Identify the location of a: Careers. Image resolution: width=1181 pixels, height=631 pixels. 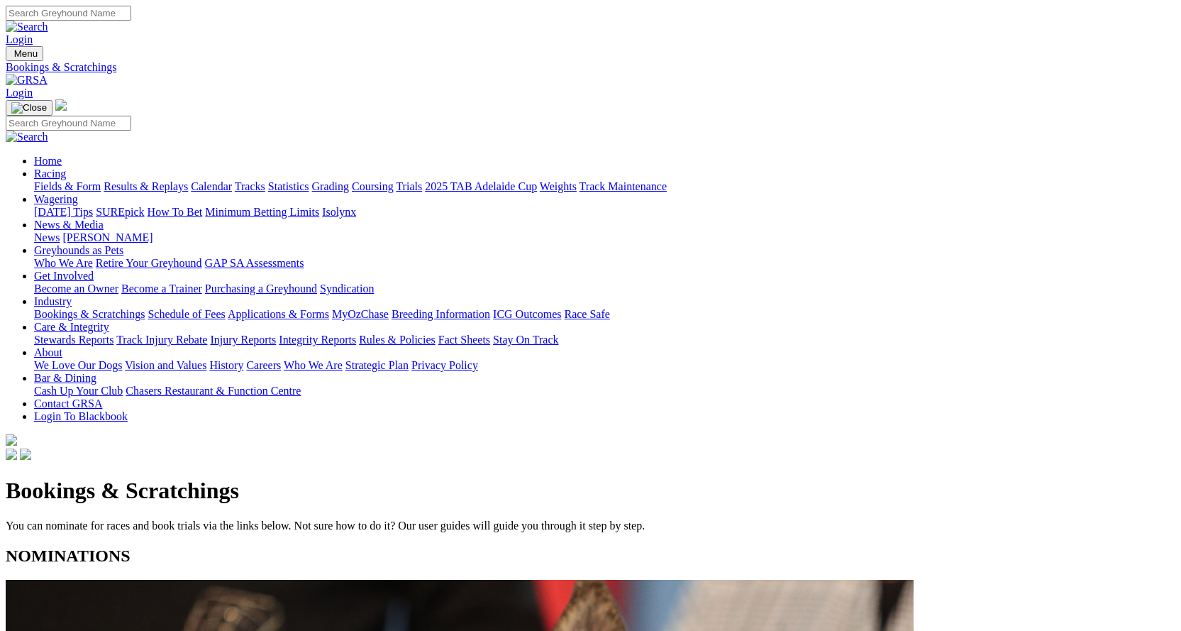
(263, 365).